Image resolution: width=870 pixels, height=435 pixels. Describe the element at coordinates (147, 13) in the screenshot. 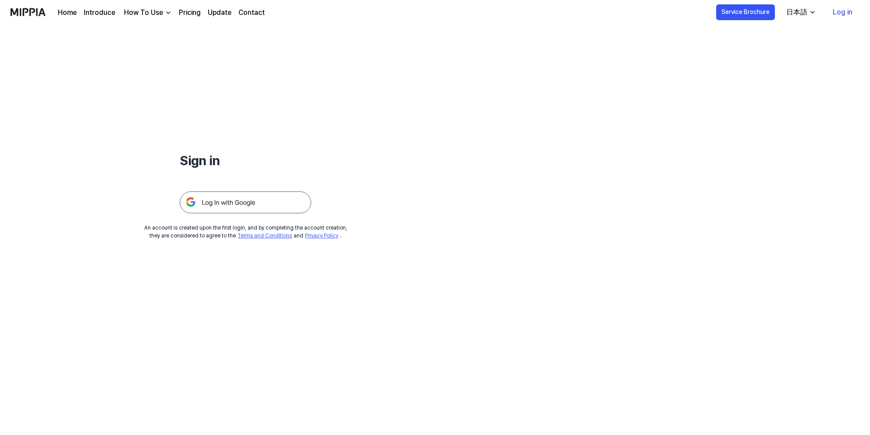

I see `button: How To Use` at that location.